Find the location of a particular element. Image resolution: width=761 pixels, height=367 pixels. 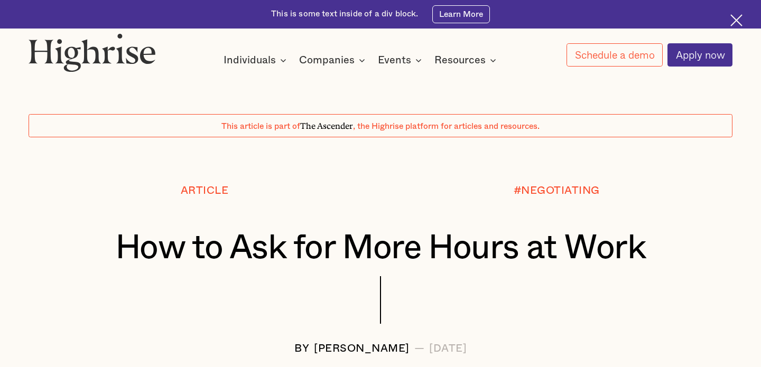

div: Article is located at coordinates (204, 191).